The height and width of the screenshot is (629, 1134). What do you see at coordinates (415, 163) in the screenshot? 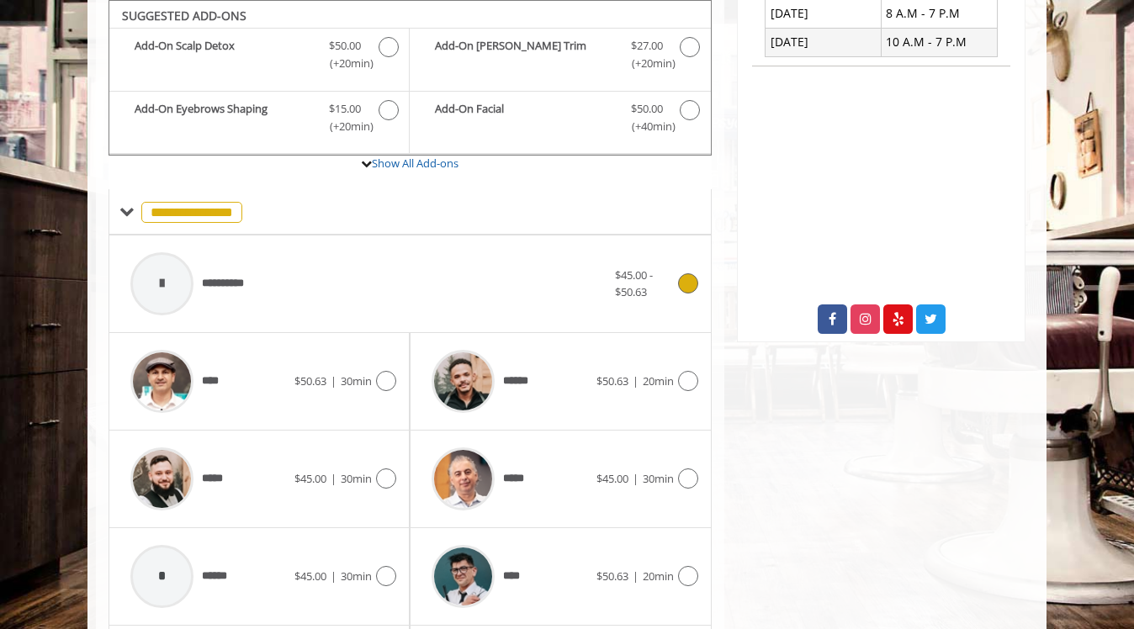
I see `a: Show All Add-ons` at bounding box center [415, 163].